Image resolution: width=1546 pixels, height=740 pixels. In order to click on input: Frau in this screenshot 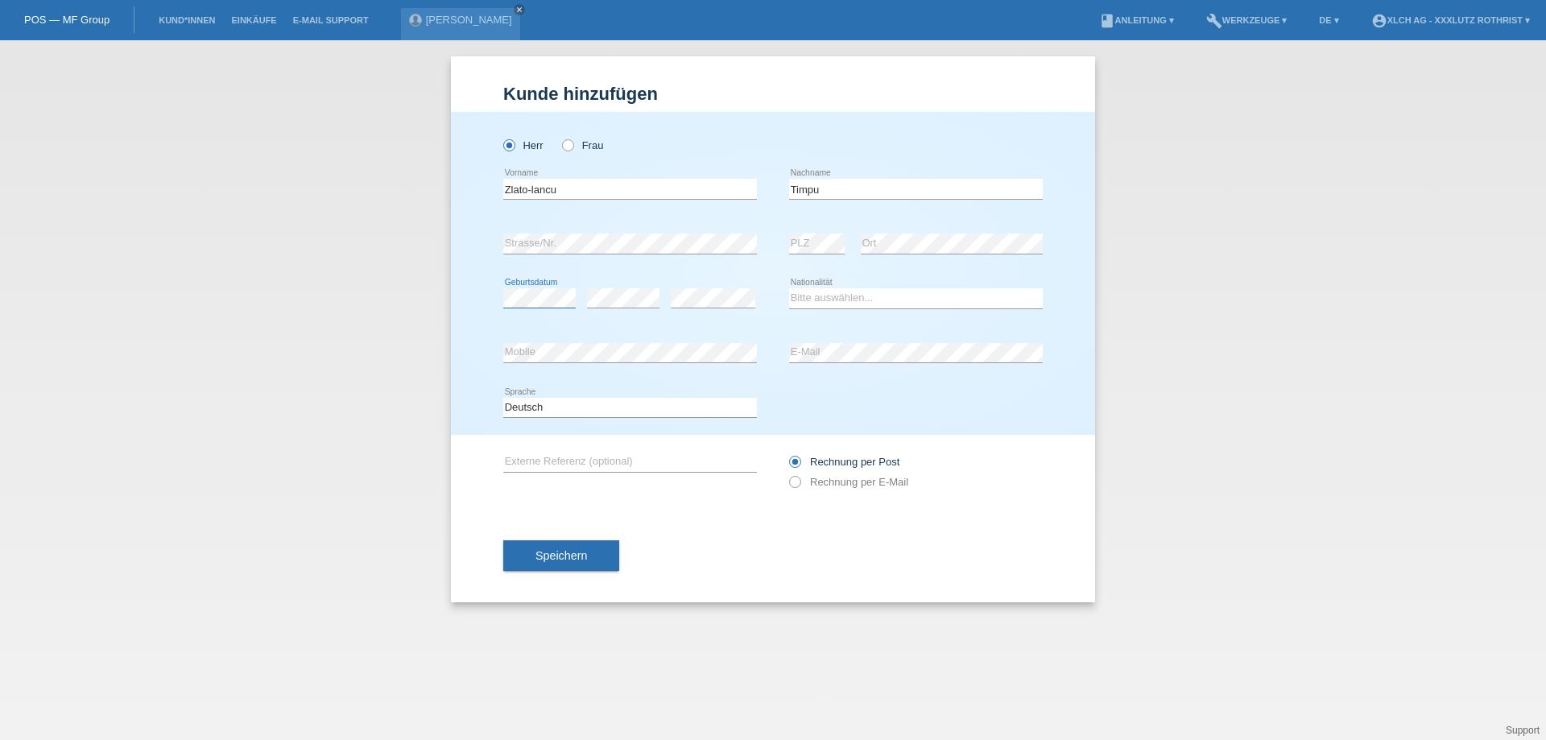, I will do `click(567, 144)`.